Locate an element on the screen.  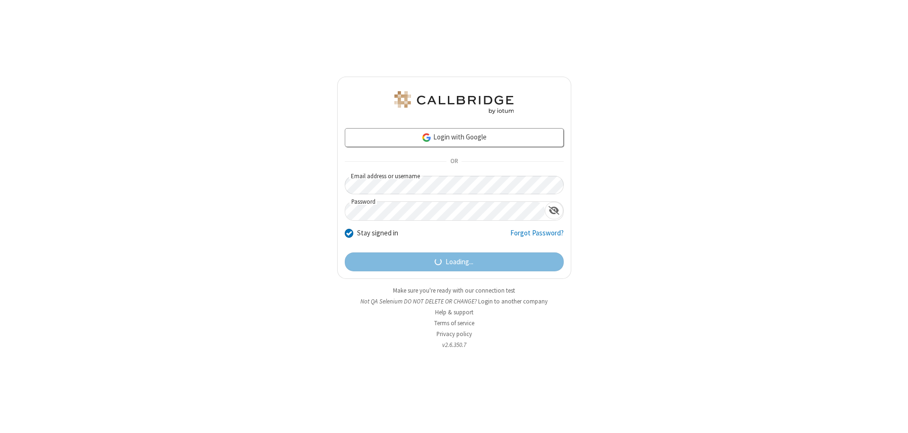
div: Show password is located at coordinates (554, 210).